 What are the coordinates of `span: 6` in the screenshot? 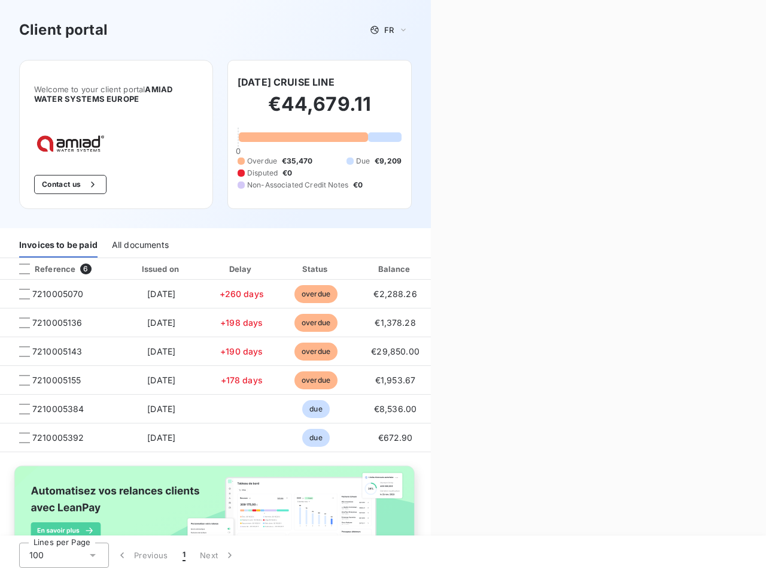 It's located at (86, 269).